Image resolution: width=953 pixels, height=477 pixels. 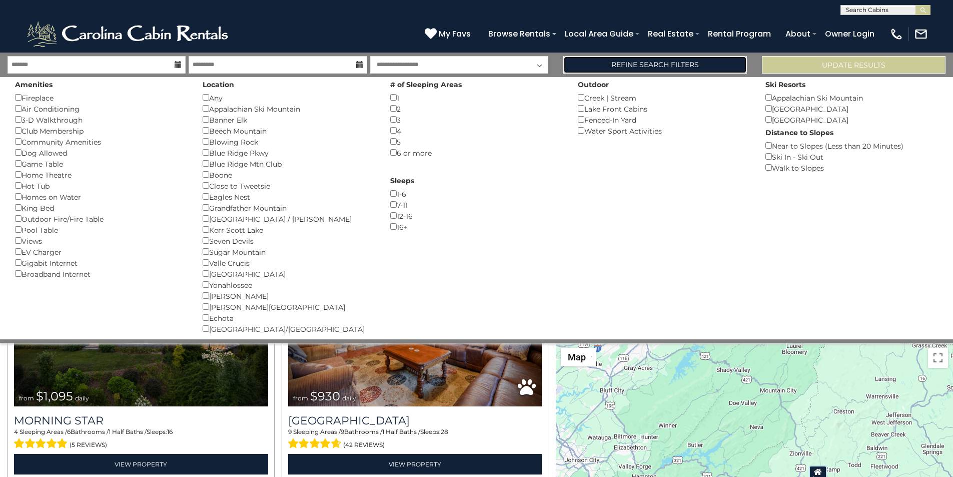 I want to click on div: Views, so click(x=101, y=241).